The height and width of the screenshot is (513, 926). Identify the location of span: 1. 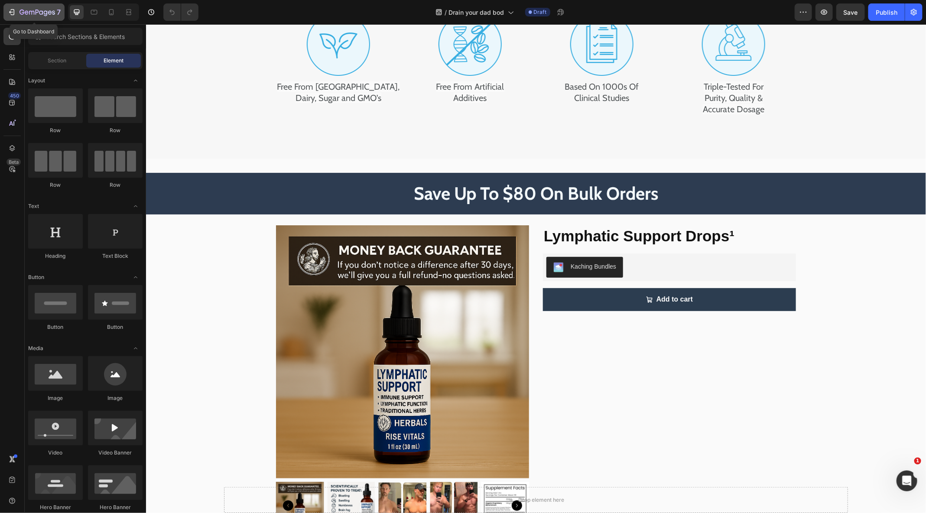
(918, 461).